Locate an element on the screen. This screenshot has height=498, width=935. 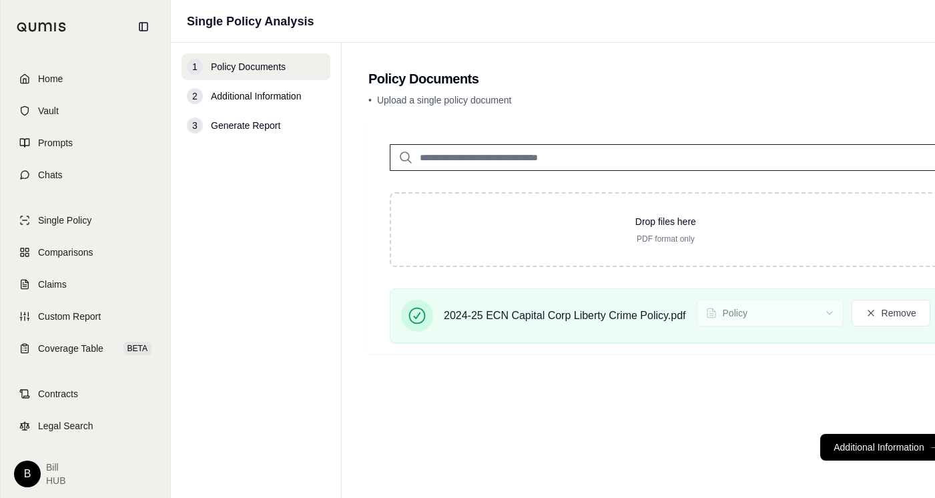
span: 2024-25 ECN Capital Corp Liberty Crime Policy.pdf is located at coordinates (565, 316).